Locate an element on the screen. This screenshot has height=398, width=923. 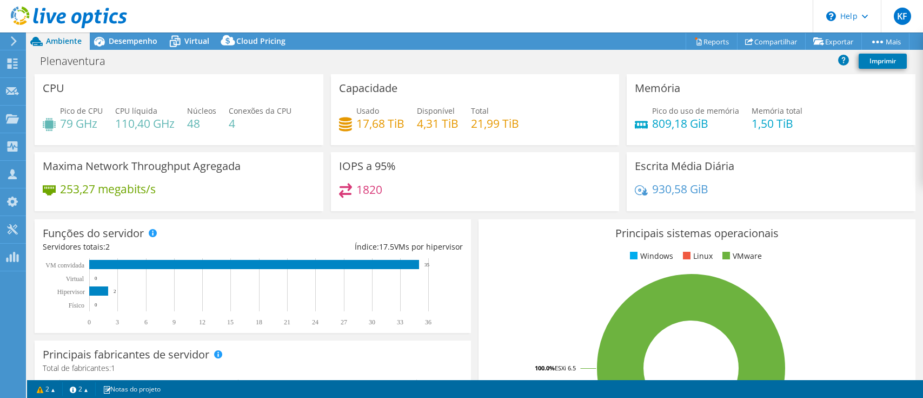
span: 2 is located at coordinates (108, 246).